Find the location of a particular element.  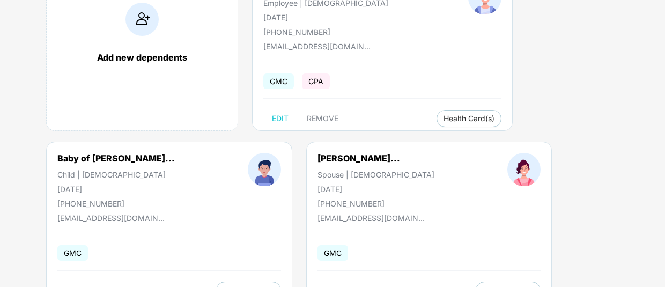

button: REMOVE is located at coordinates (322, 118).